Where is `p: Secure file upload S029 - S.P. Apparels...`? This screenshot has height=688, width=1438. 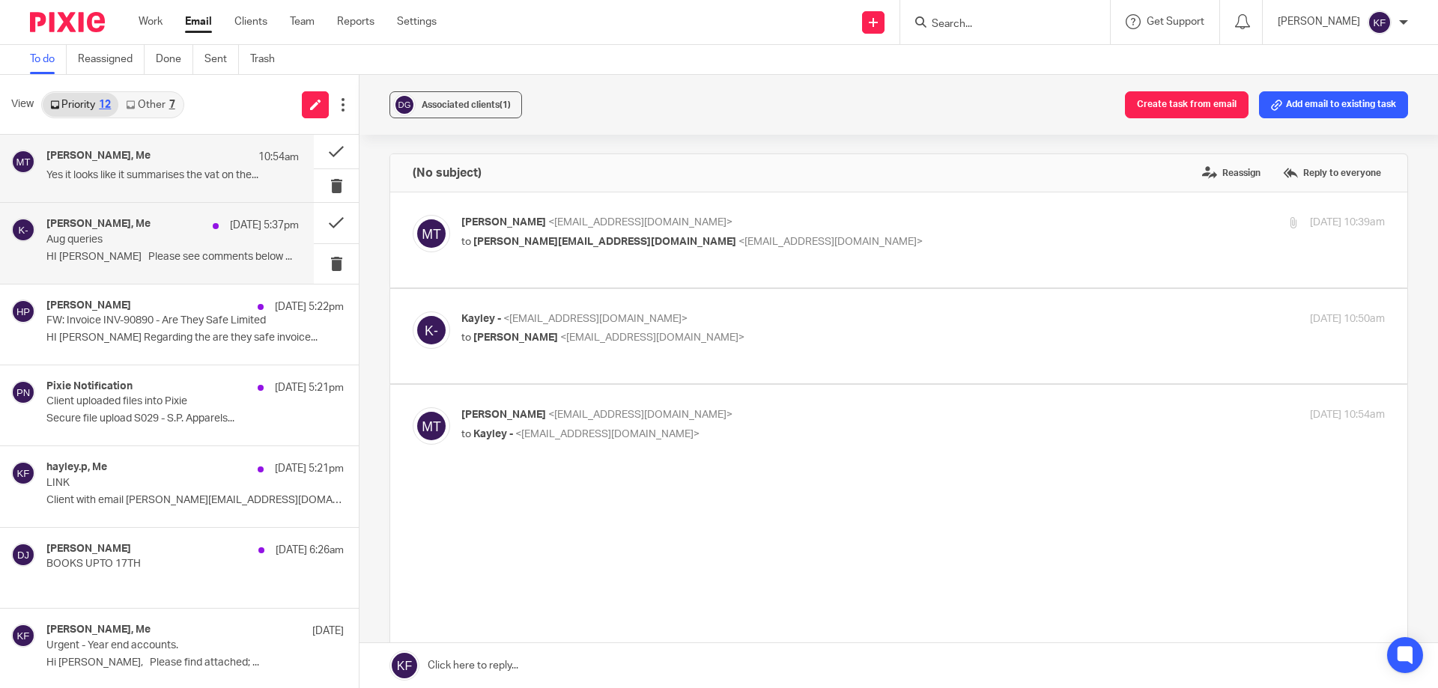
p: Secure file upload S029 - S.P. Apparels... is located at coordinates (195, 419).